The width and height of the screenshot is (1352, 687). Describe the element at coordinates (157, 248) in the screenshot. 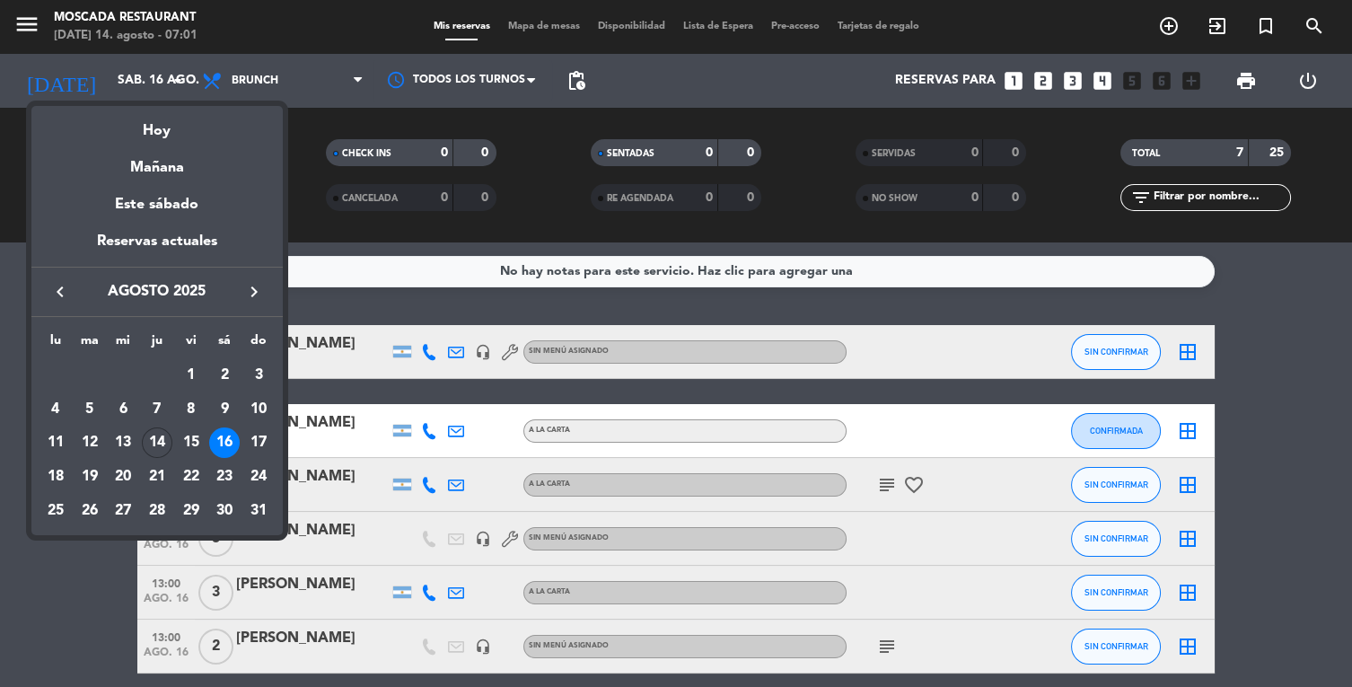

I see `div: Reservas actuales` at that location.